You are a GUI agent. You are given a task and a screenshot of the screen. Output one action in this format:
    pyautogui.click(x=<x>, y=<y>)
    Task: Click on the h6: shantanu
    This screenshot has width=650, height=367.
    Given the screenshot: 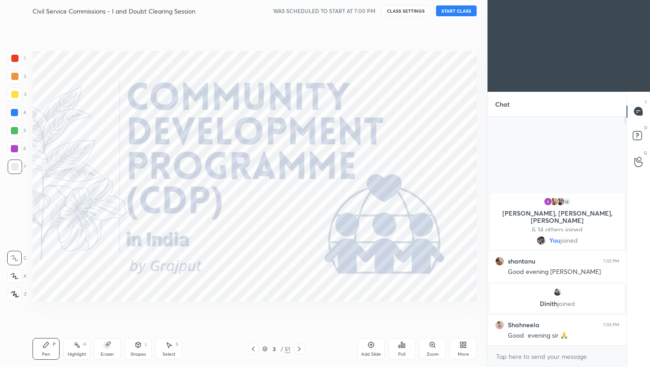 What is the action you would take?
    pyautogui.click(x=522, y=261)
    